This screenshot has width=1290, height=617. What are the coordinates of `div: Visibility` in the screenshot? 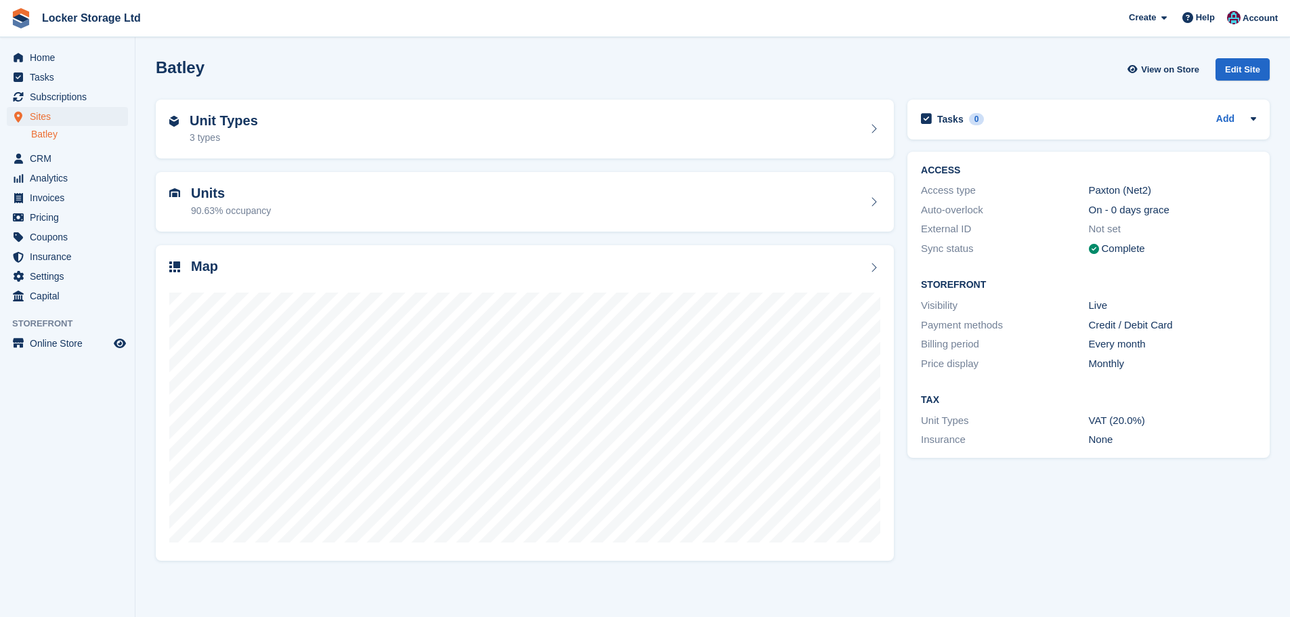 It's located at (1004, 305).